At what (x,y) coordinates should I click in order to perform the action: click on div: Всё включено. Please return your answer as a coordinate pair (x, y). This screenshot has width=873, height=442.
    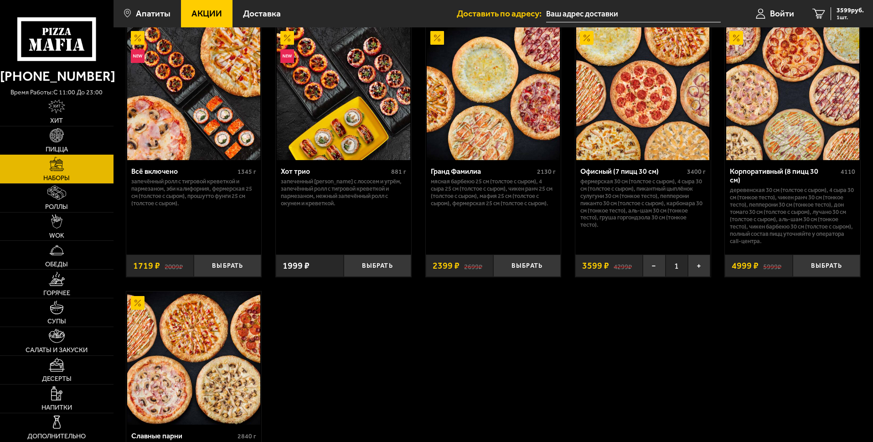
    Looking at the image, I should click on (183, 171).